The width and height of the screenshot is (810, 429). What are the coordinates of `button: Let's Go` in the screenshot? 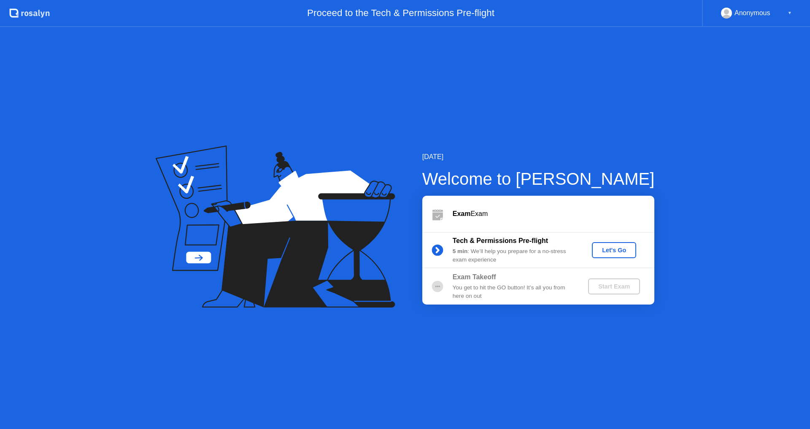 It's located at (614, 250).